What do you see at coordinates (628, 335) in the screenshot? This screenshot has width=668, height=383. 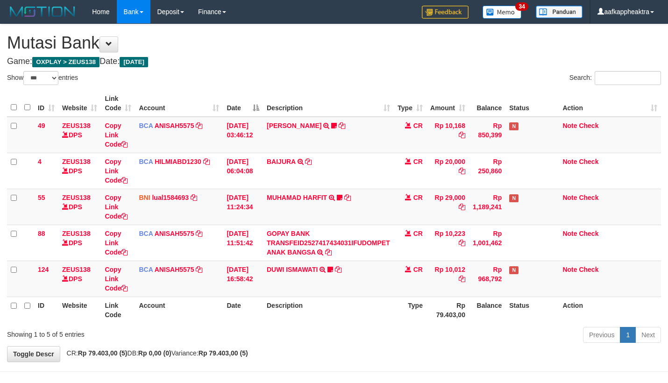 I see `a: 1` at bounding box center [628, 335].